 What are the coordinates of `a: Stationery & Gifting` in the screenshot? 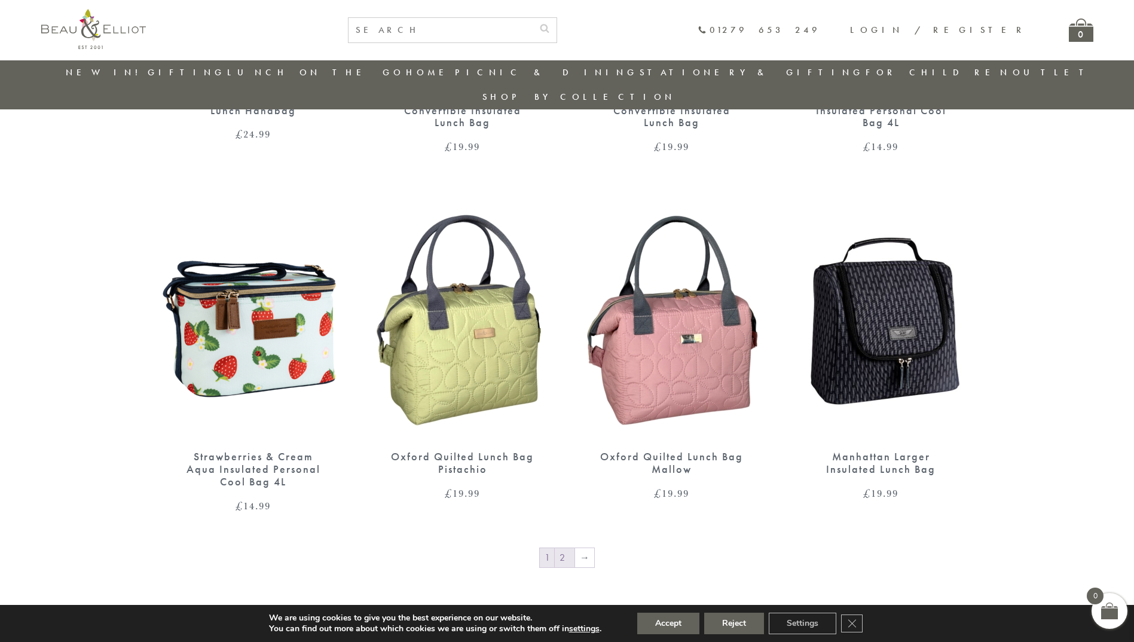 It's located at (751, 72).